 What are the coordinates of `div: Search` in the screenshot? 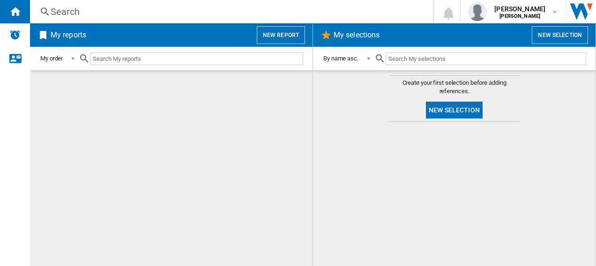 It's located at (229, 12).